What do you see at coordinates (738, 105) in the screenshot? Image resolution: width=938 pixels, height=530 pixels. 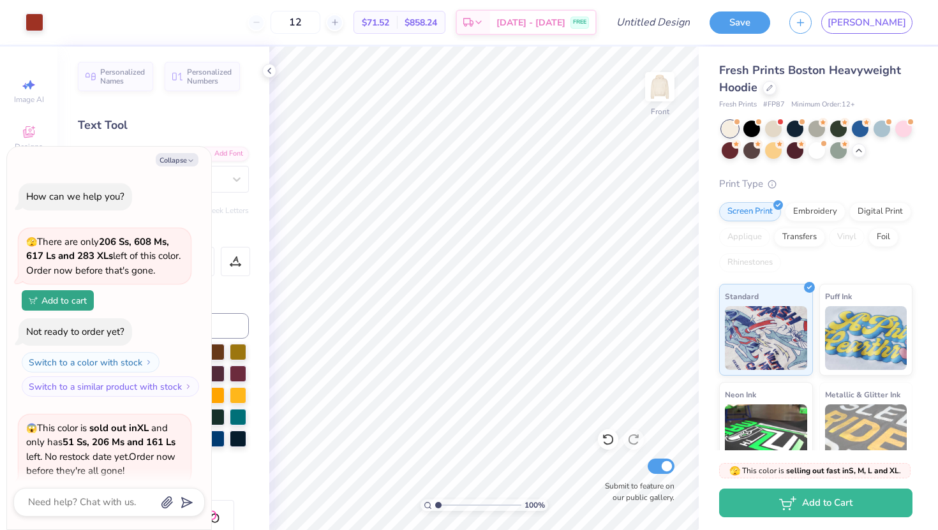 I see `span: Fresh Prints` at bounding box center [738, 105].